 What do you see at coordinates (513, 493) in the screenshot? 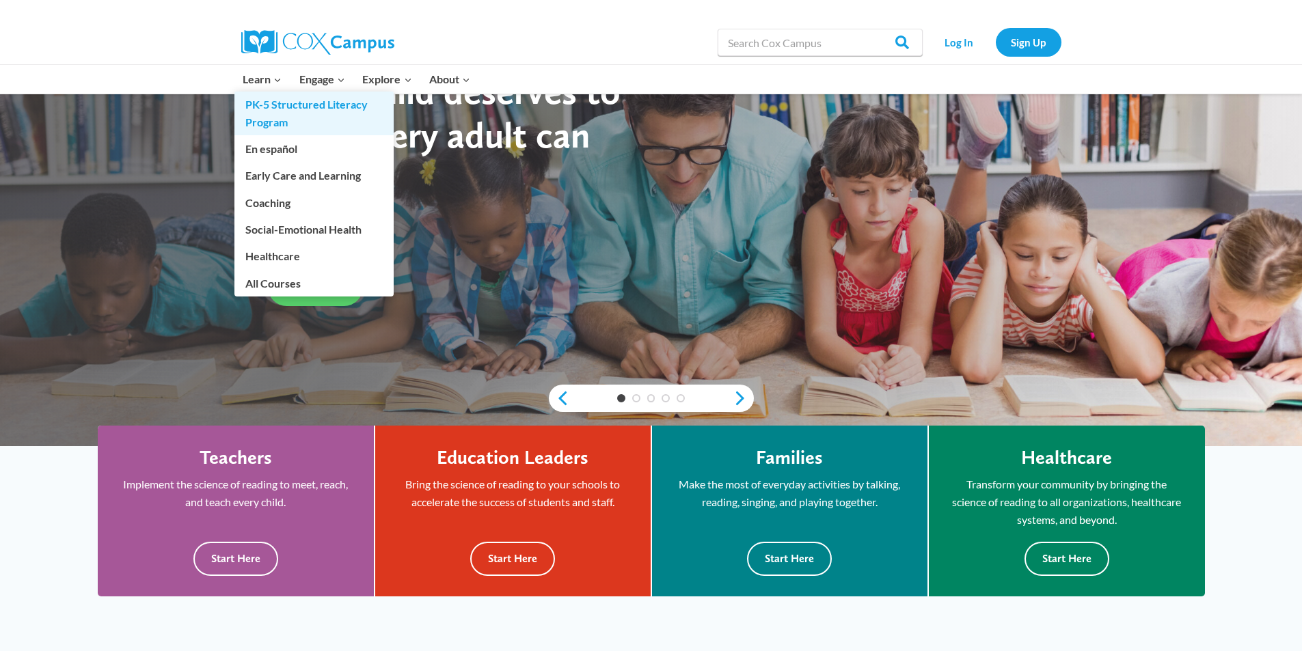
I see `p: Bring the science of reading to your schools to accelerate the success of students and staff.` at bounding box center [513, 493].